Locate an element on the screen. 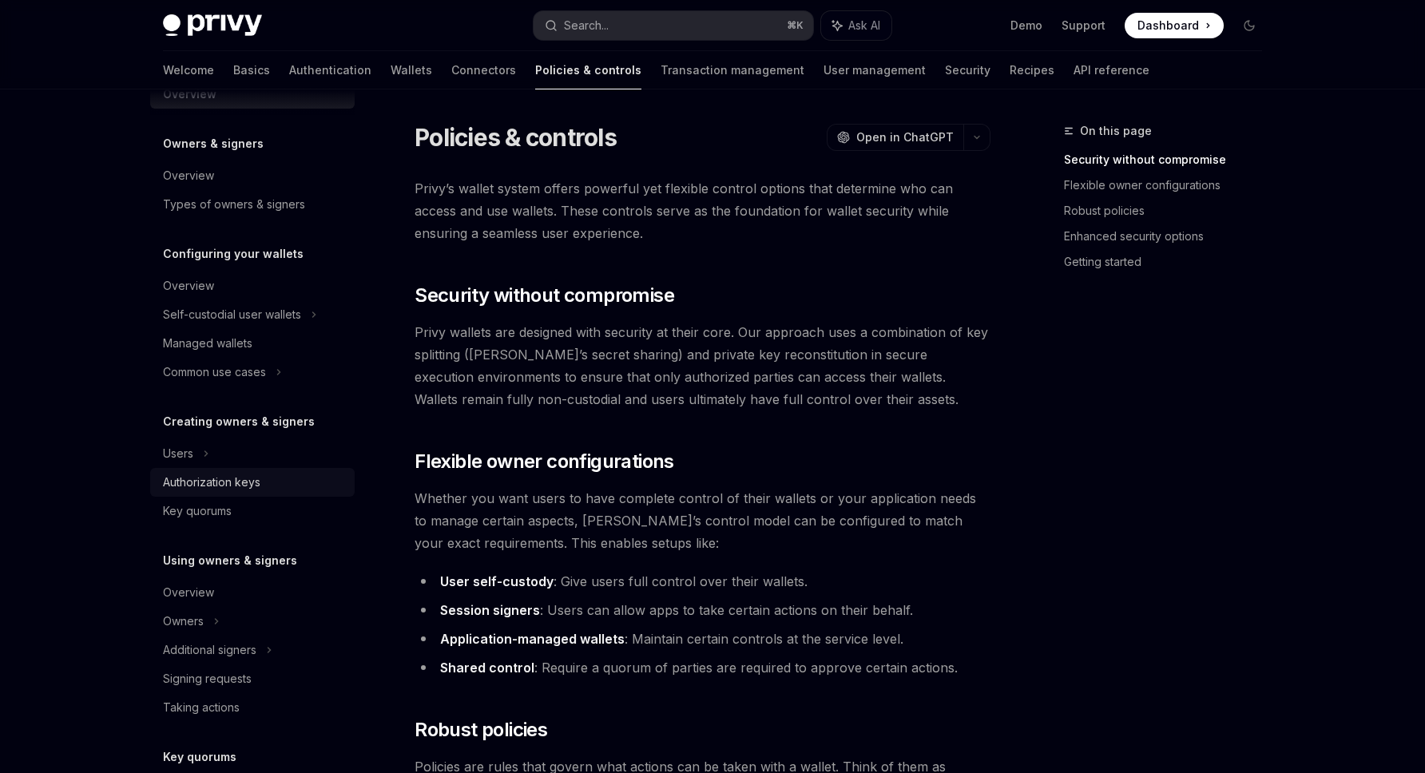 The width and height of the screenshot is (1425, 773). a: Security without compromise is located at coordinates (1169, 160).